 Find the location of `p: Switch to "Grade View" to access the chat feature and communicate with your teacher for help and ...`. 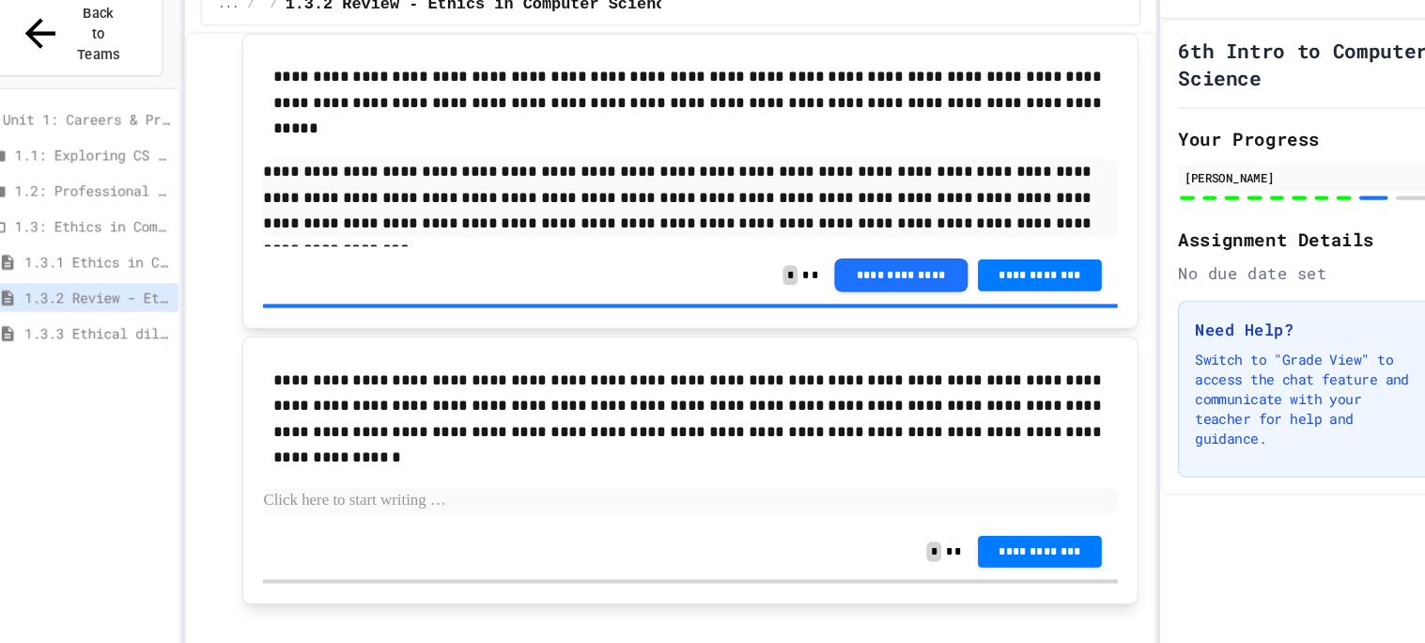

p: Switch to "Grade View" to access the chat feature and communicate with your teacher for help and ... is located at coordinates (1283, 399).